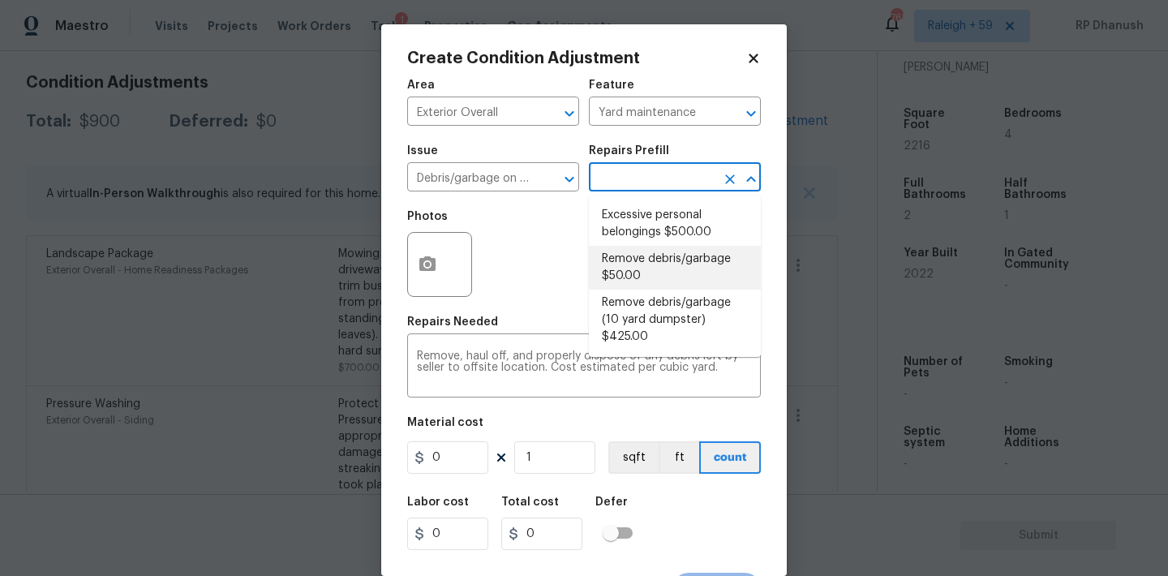  Describe the element at coordinates (675, 268) in the screenshot. I see `li: Remove debris/garbage $50.00` at that location.